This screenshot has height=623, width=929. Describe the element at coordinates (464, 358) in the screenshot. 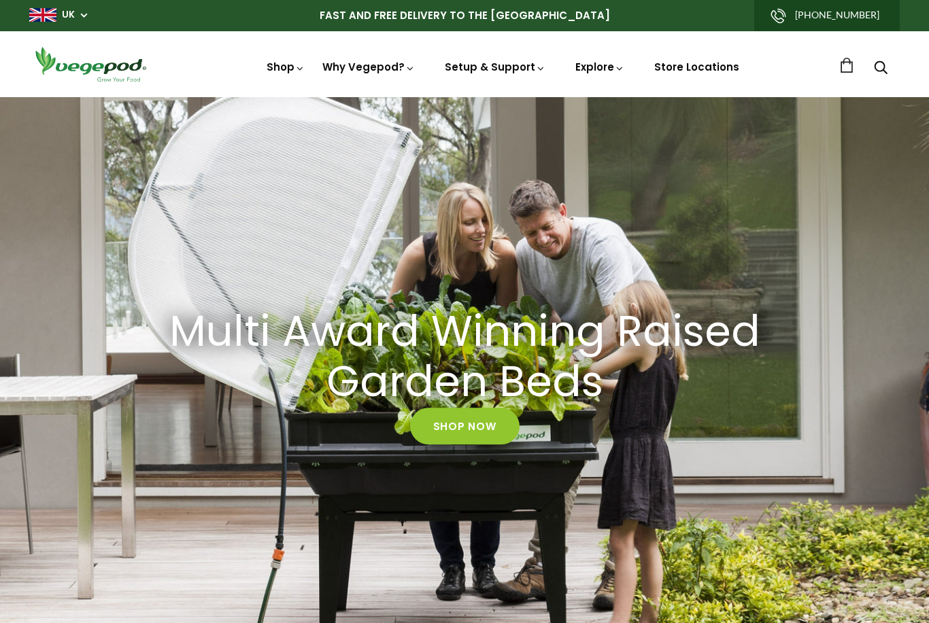

I see `a: Multi Award Winning Raised Garden Beds` at that location.